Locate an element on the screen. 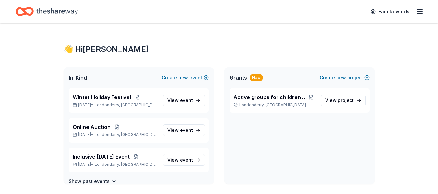 This screenshot has width=438, height=194. span: project is located at coordinates (346, 100).